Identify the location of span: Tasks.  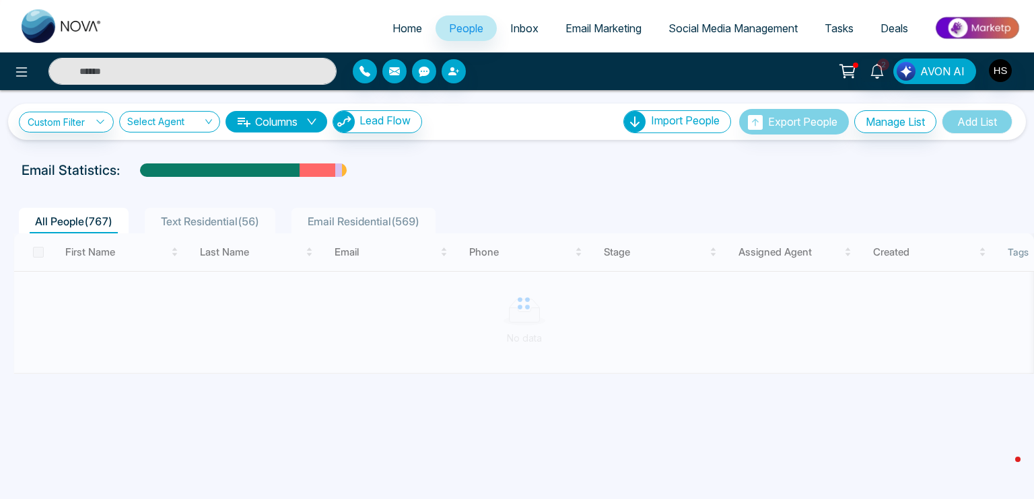
(838, 28).